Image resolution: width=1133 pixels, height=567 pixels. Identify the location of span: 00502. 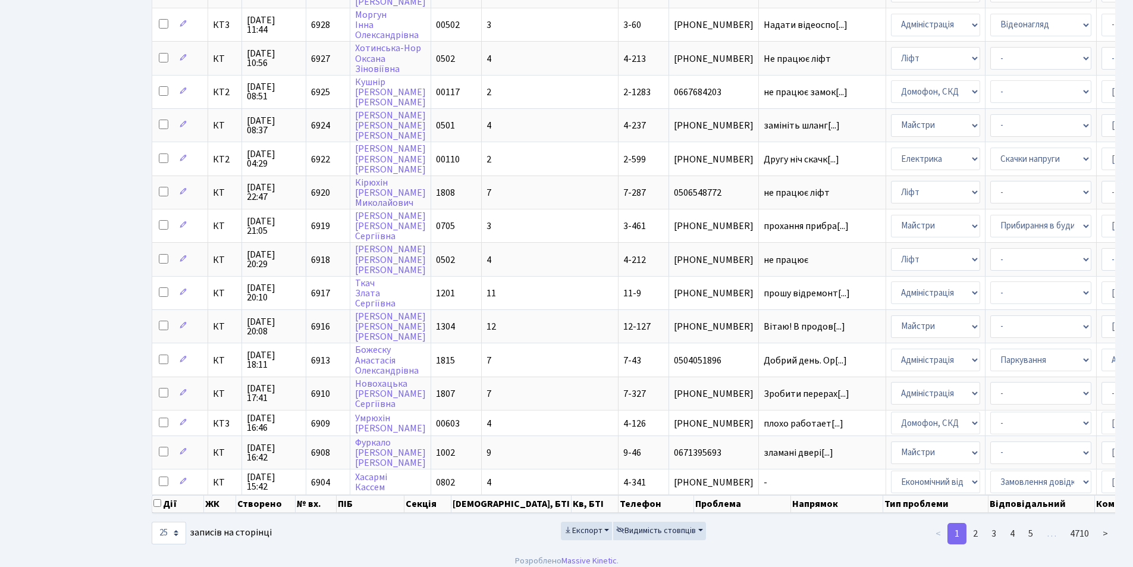
(448, 25).